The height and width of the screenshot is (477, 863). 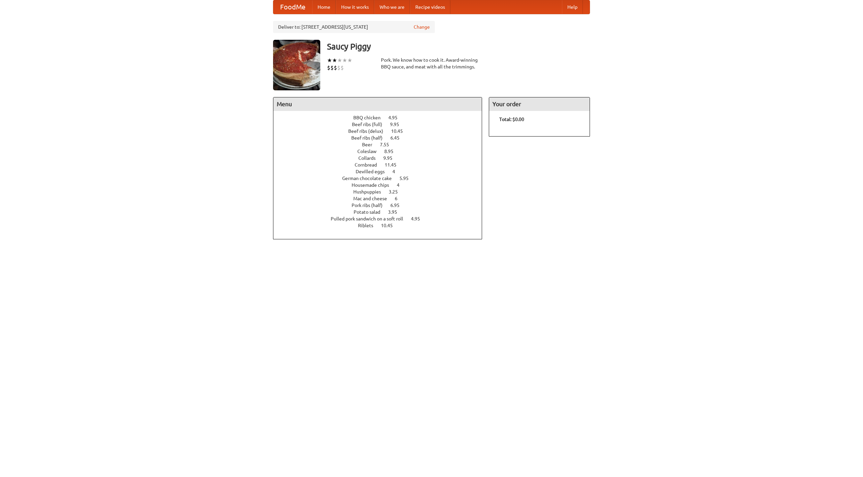 I want to click on img: angular.jpg, so click(x=297, y=65).